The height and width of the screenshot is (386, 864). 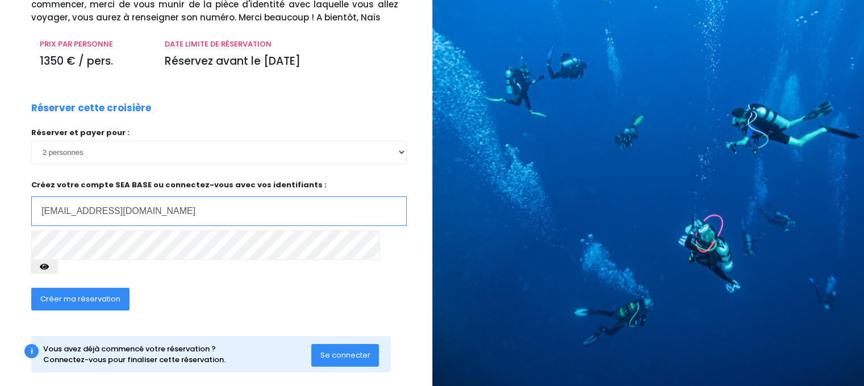 What do you see at coordinates (345, 355) in the screenshot?
I see `span: Se connecter` at bounding box center [345, 355].